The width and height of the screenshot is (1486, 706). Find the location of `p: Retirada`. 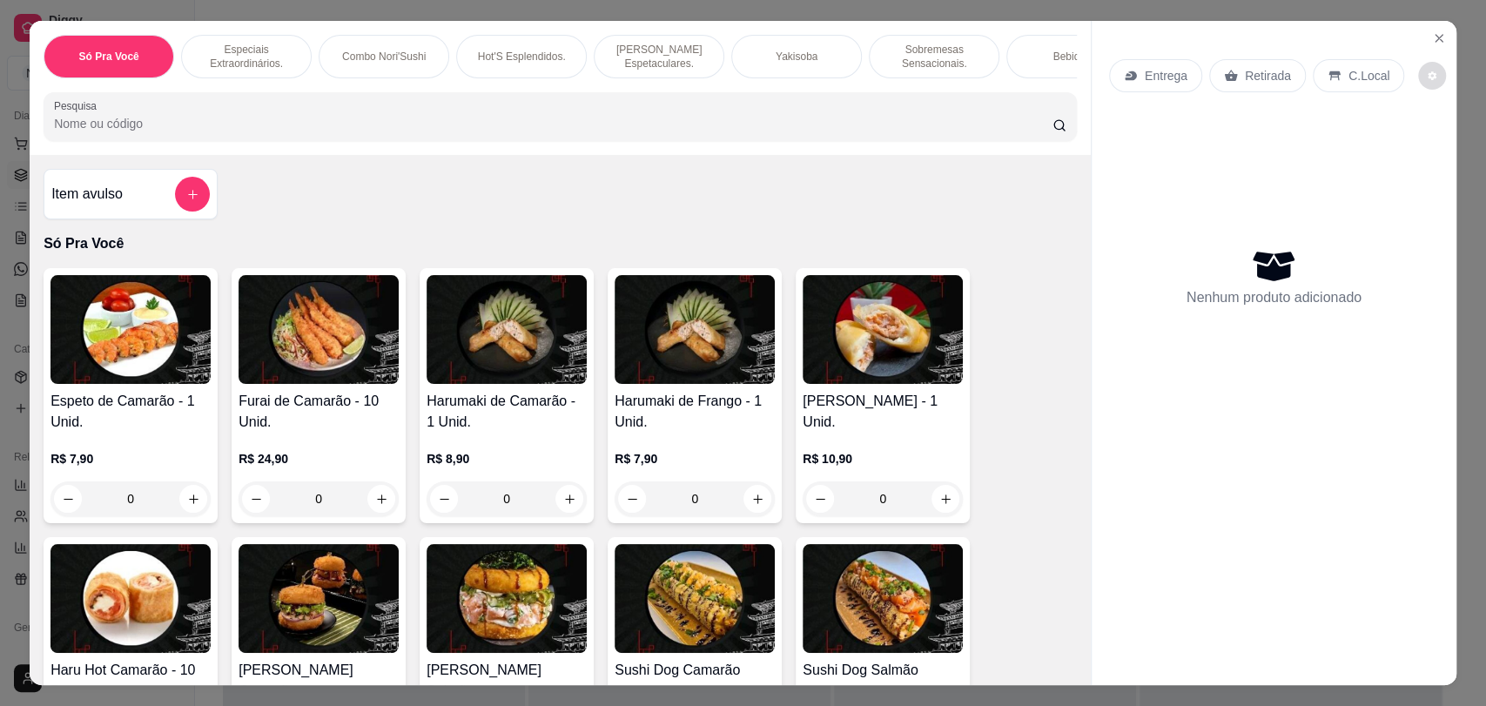

p: Retirada is located at coordinates (1267, 76).